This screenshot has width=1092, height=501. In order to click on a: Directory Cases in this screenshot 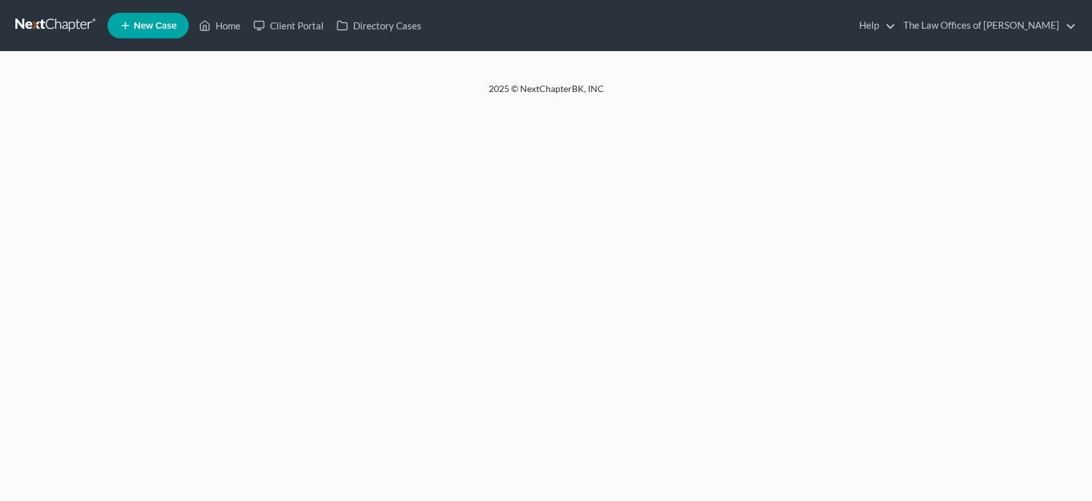, I will do `click(379, 26)`.